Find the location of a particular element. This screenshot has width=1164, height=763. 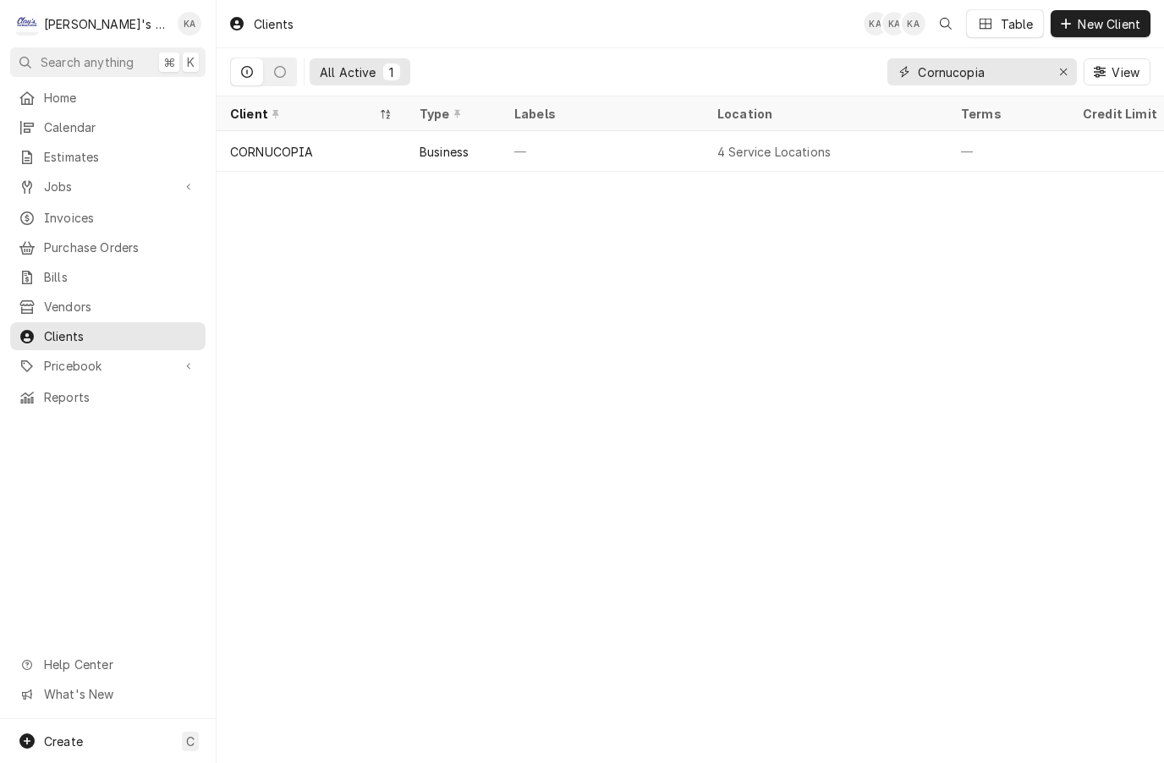

div: 4 Service Locations is located at coordinates (774, 151).